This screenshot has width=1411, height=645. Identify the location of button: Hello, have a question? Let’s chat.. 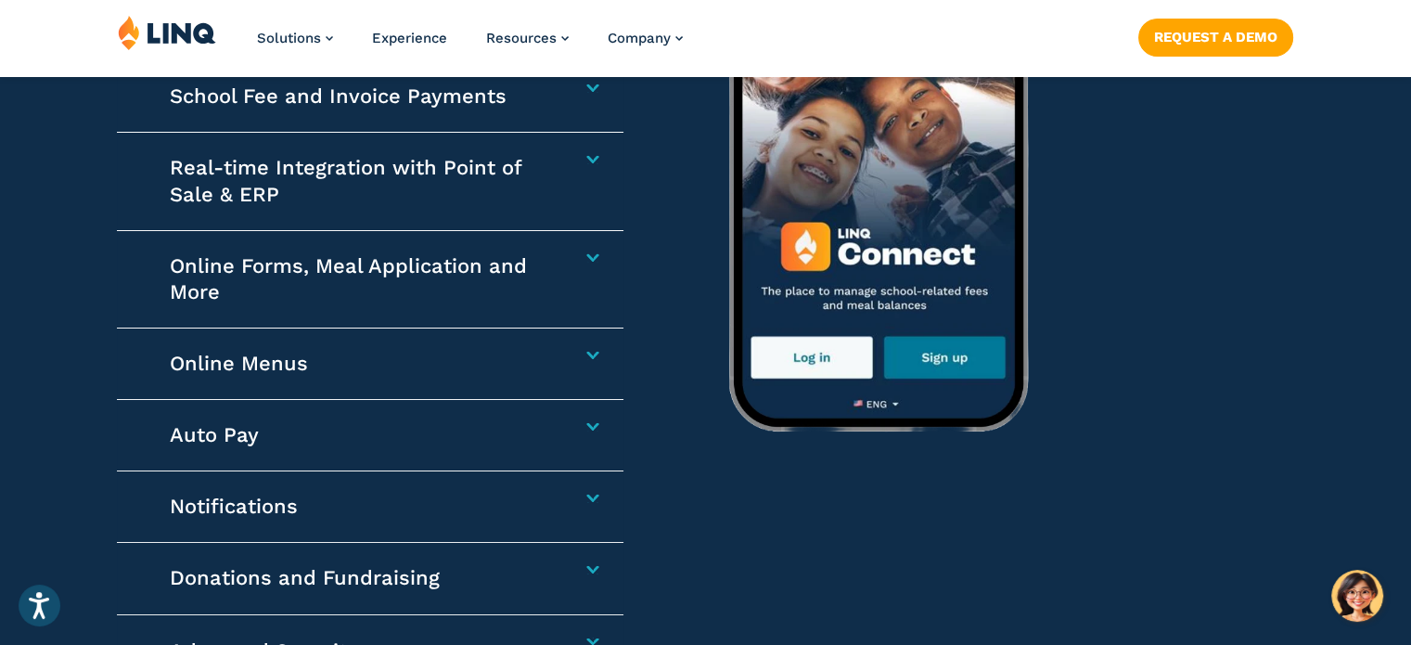
(1357, 596).